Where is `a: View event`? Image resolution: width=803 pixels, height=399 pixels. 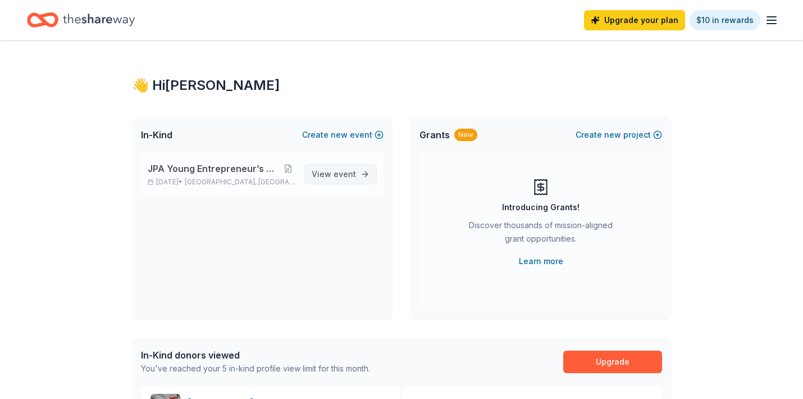 a: View event is located at coordinates (341, 174).